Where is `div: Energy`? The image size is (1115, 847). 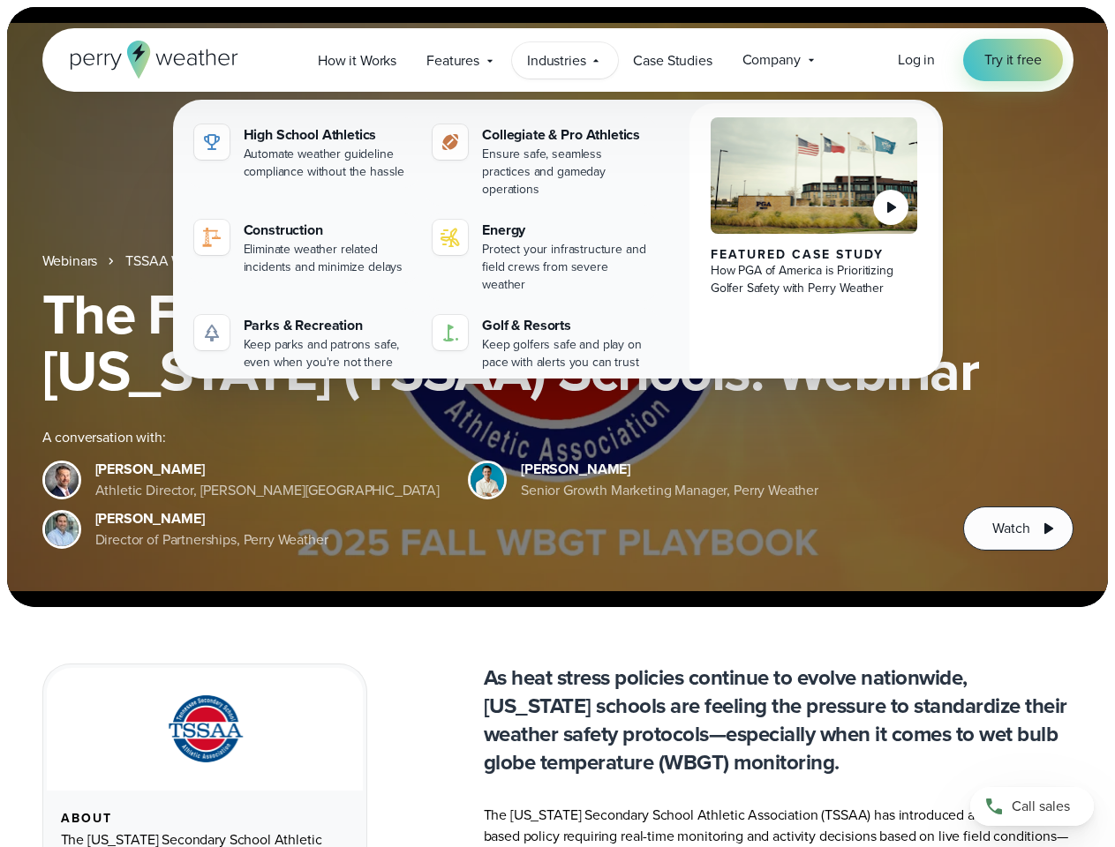 div: Energy is located at coordinates (566, 230).